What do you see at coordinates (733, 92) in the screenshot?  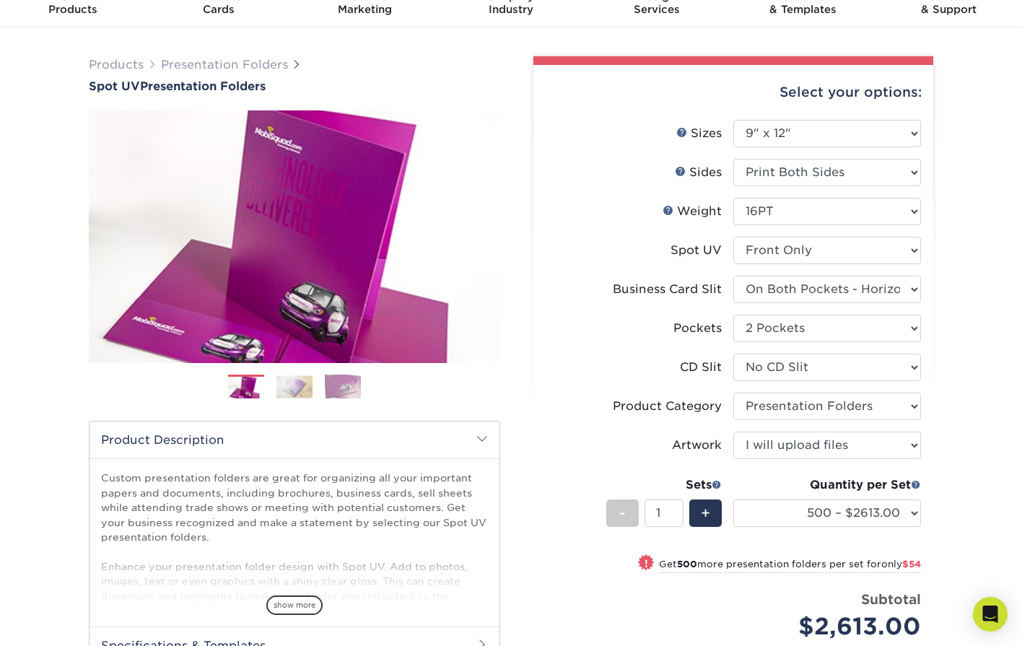 I see `div: Select your options:` at bounding box center [733, 92].